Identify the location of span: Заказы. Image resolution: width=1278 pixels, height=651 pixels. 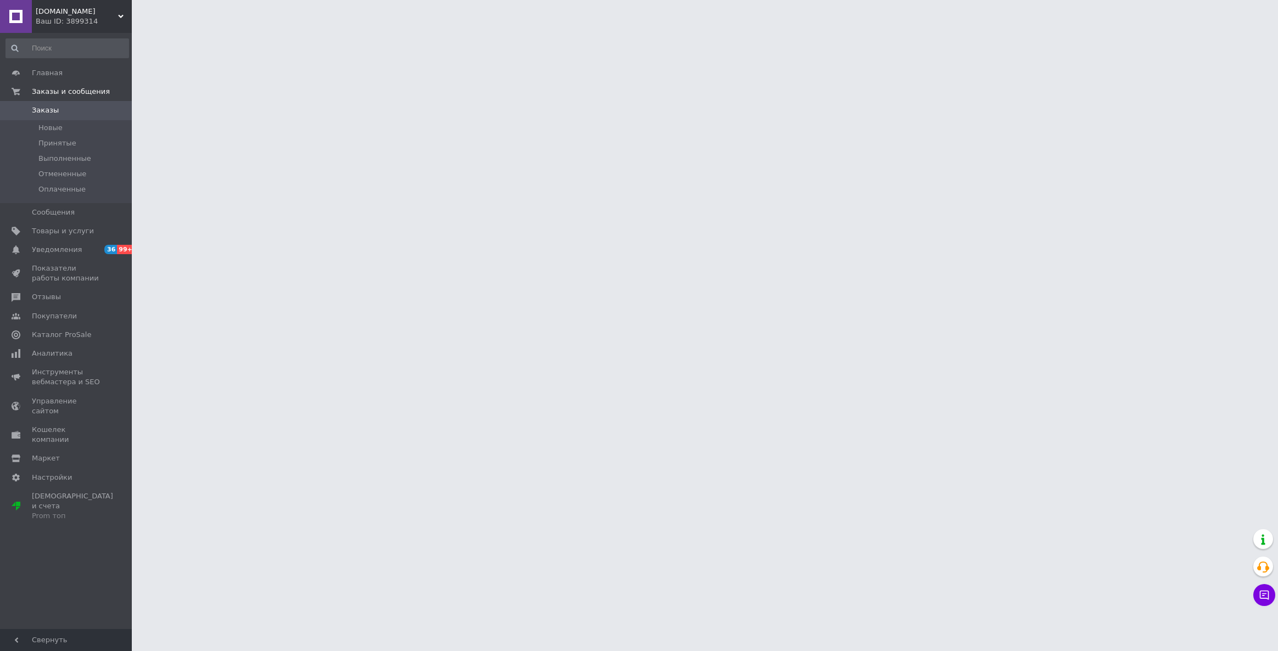
(45, 110).